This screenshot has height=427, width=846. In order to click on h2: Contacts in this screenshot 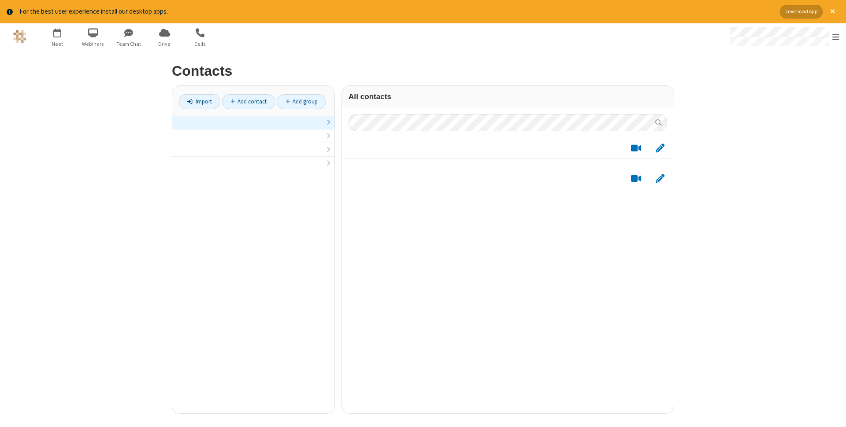, I will do `click(423, 71)`.